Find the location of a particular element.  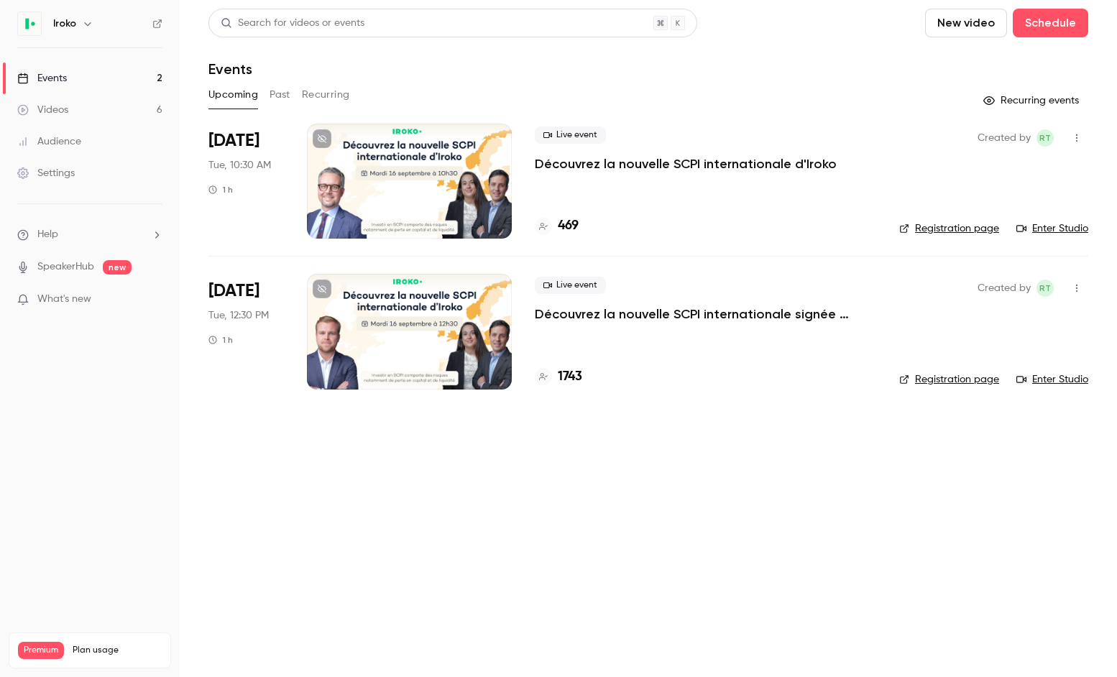

img: Iroko is located at coordinates (29, 24).